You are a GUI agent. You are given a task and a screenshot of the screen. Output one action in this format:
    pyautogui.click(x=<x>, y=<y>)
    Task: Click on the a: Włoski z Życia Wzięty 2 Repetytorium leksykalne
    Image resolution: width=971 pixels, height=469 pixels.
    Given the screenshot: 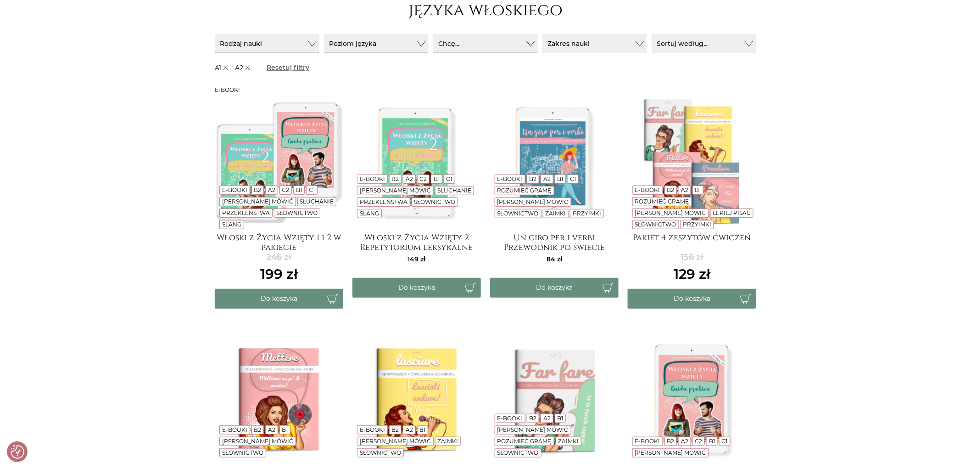 What is the action you would take?
    pyautogui.click(x=417, y=242)
    